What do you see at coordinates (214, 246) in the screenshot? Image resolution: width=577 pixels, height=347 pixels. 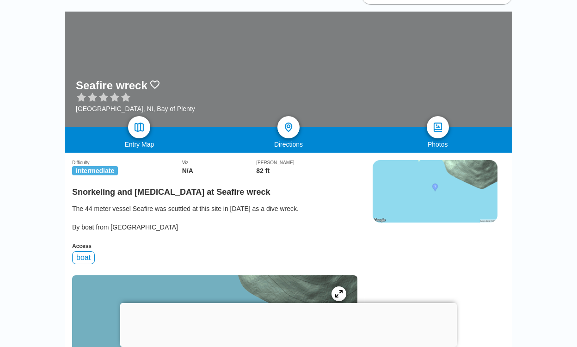 I see `div: Access` at bounding box center [214, 246].